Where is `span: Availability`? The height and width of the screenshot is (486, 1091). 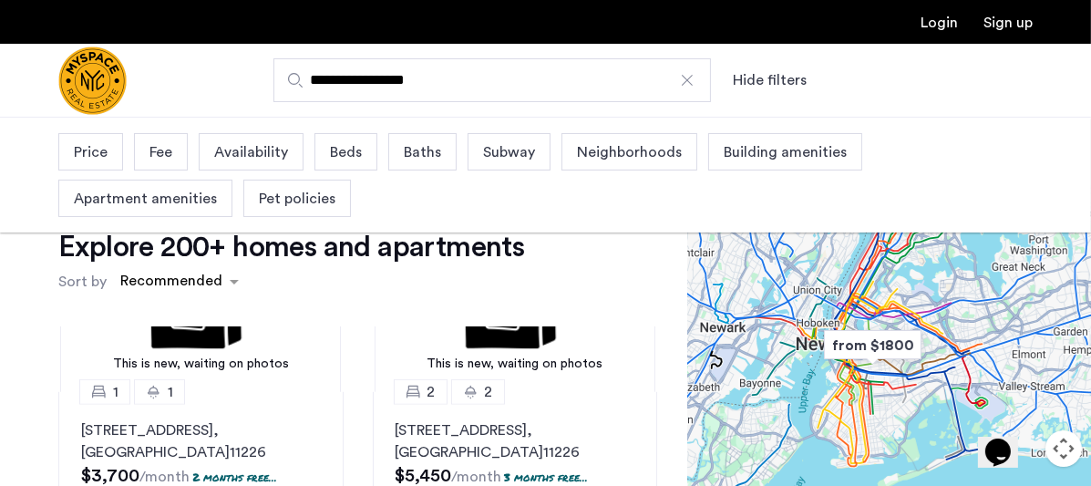
span: Availability is located at coordinates (251, 152).